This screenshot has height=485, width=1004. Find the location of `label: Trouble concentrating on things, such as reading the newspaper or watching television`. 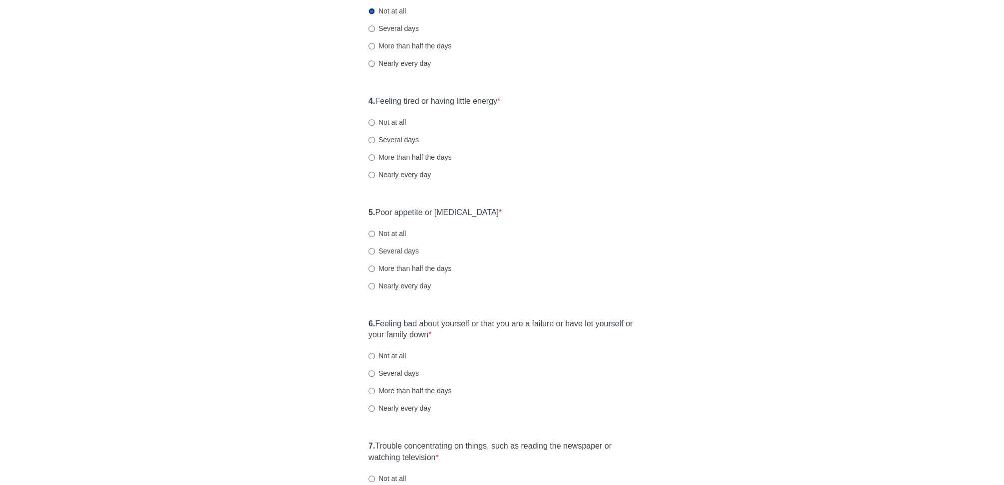

label: Trouble concentrating on things, such as reading the newspaper or watching television is located at coordinates (502, 453).